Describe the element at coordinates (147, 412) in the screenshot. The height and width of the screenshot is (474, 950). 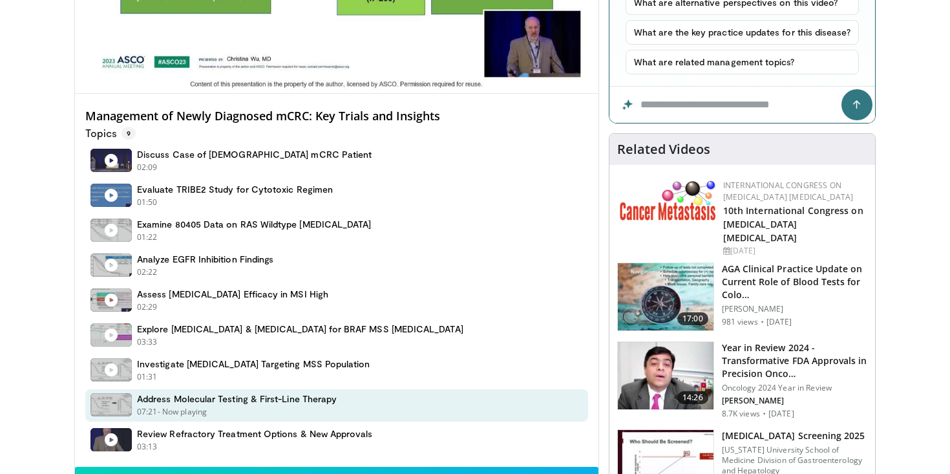
I see `p: 07:21` at that location.